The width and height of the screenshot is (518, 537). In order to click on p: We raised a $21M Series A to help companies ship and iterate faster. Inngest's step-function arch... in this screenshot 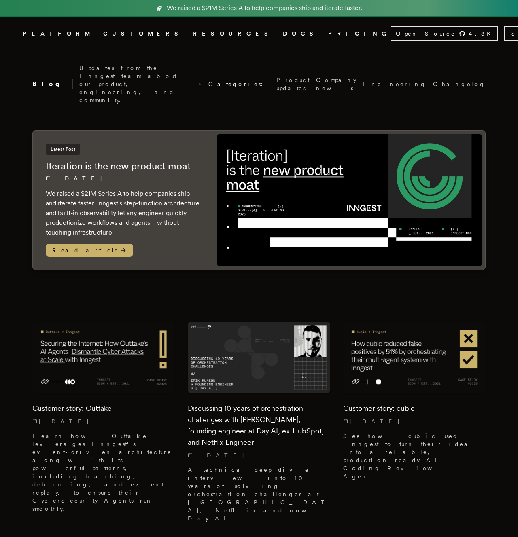, I will do `click(123, 213)`.